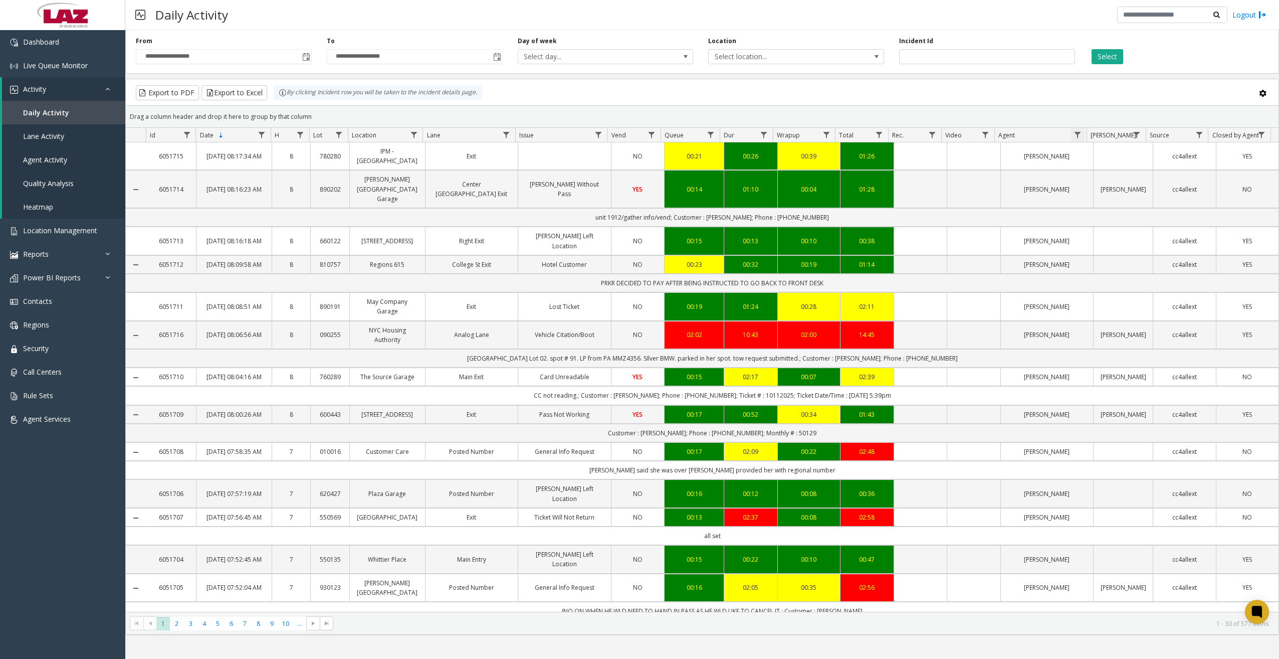  I want to click on a: 6051715, so click(171, 156).